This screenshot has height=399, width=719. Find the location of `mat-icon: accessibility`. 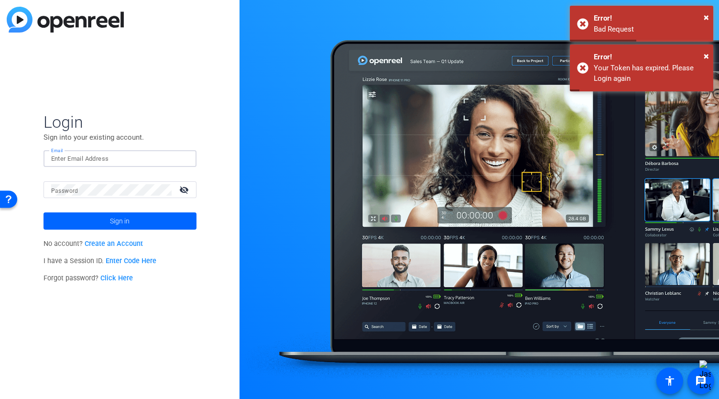

mat-icon: accessibility is located at coordinates (670, 381).